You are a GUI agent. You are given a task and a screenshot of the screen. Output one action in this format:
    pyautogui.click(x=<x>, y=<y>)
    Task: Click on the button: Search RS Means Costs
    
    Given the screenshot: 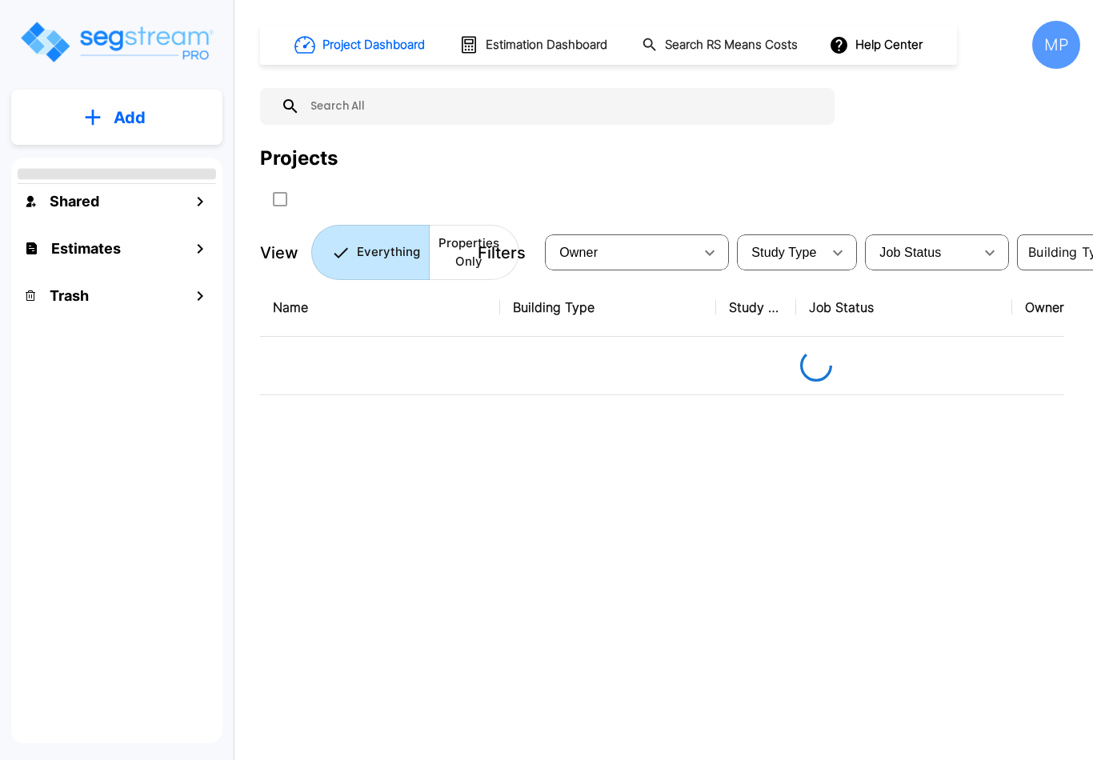 What is the action you would take?
    pyautogui.click(x=721, y=45)
    